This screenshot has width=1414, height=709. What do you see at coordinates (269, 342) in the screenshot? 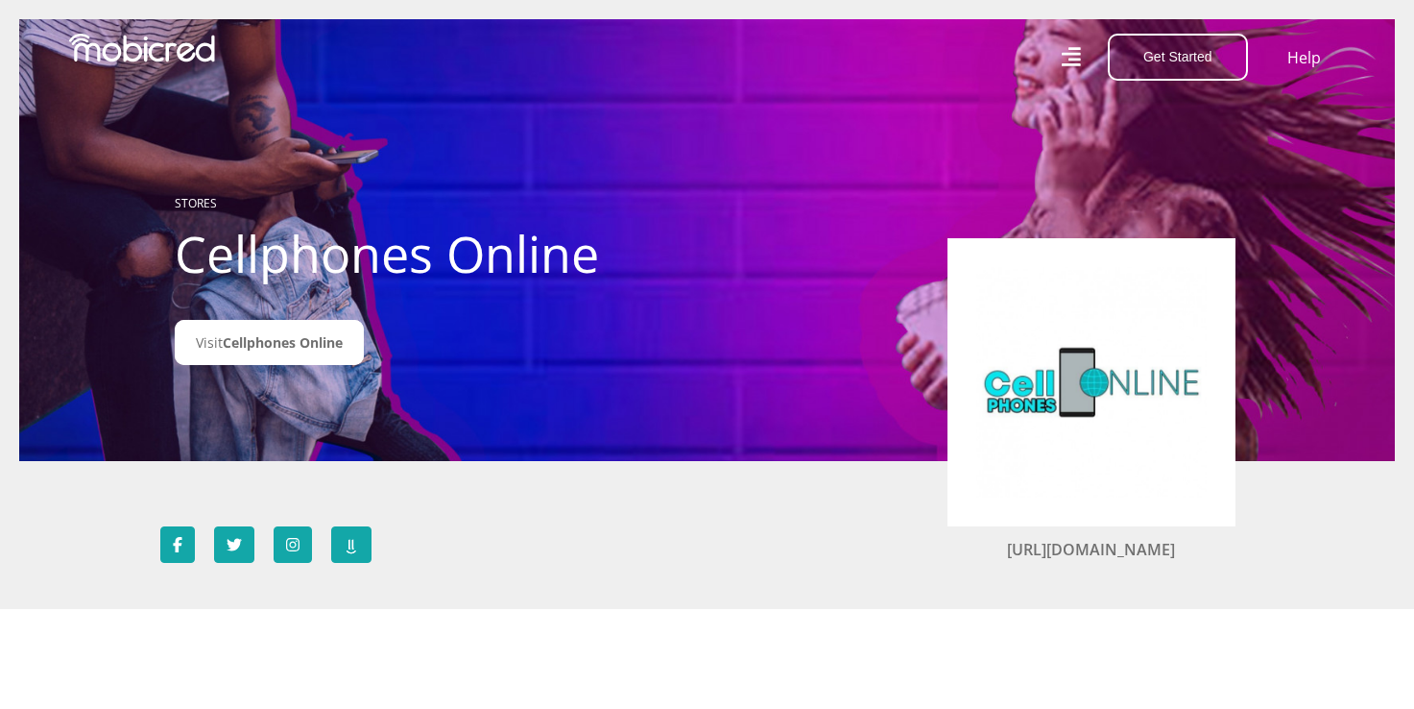
I see `a: VisitCellphones Online` at bounding box center [269, 342].